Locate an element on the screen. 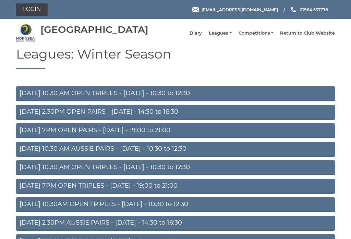 The width and height of the screenshot is (351, 239). img: Hornsea Bowls Centre is located at coordinates (25, 33).